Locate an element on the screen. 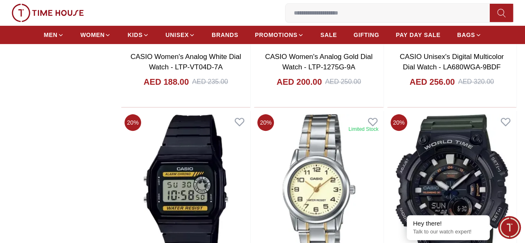  a: CASIO Women's Analog White Dial Watch - LTP-VT04D-7A is located at coordinates (185, 62).